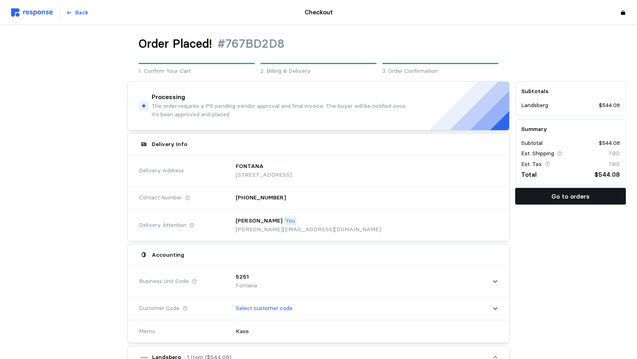 This screenshot has height=359, width=637. Describe the element at coordinates (571, 91) in the screenshot. I see `h5: Subtotals` at that location.